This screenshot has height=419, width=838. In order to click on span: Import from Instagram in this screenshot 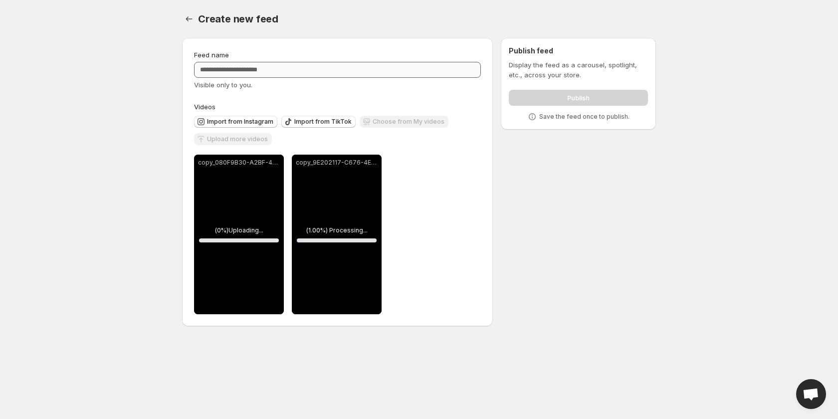, I will do `click(240, 122)`.